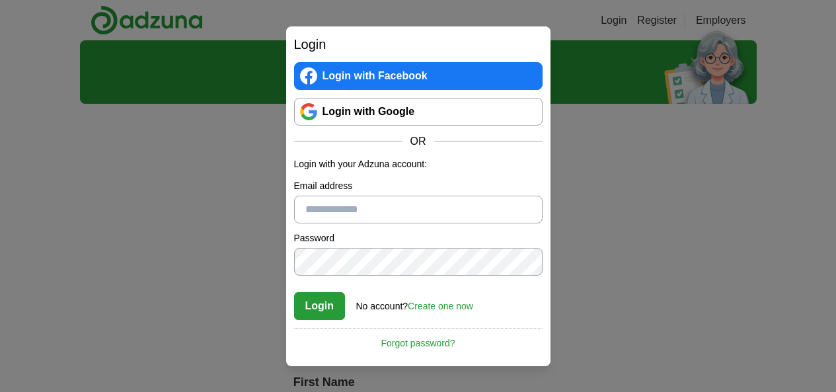  I want to click on label: Email address, so click(419, 186).